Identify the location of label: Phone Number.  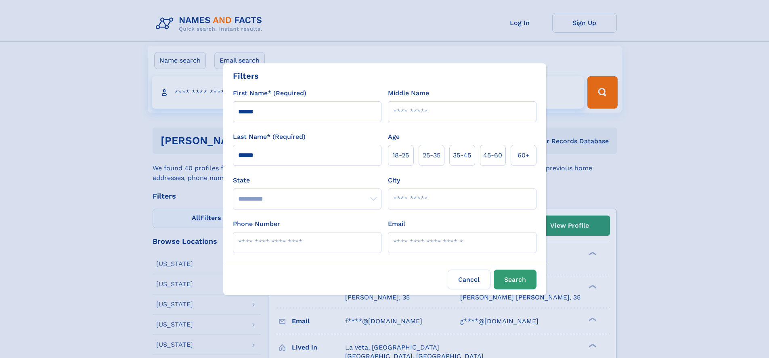
(256, 224).